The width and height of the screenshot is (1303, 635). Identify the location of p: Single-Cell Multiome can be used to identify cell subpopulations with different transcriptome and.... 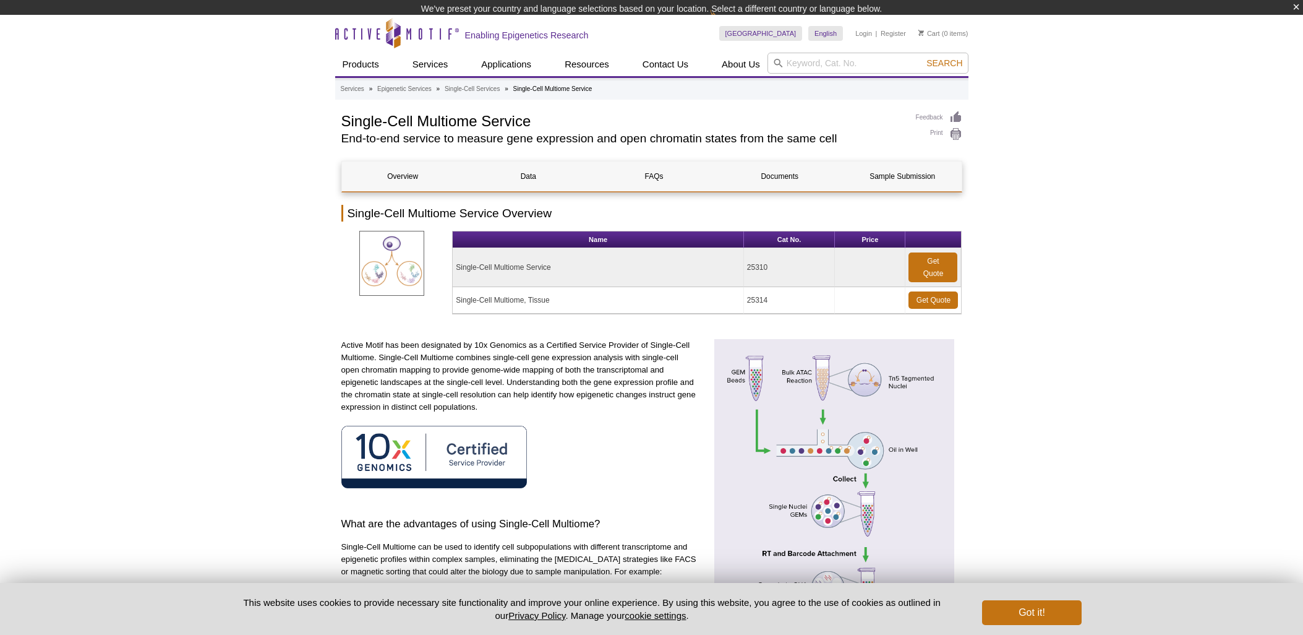
(520, 559).